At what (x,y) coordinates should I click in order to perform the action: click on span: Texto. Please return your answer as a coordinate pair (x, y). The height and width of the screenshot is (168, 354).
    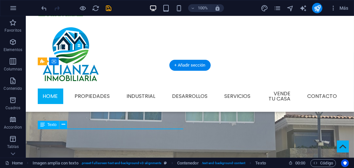
    Looking at the image, I should click on (52, 124).